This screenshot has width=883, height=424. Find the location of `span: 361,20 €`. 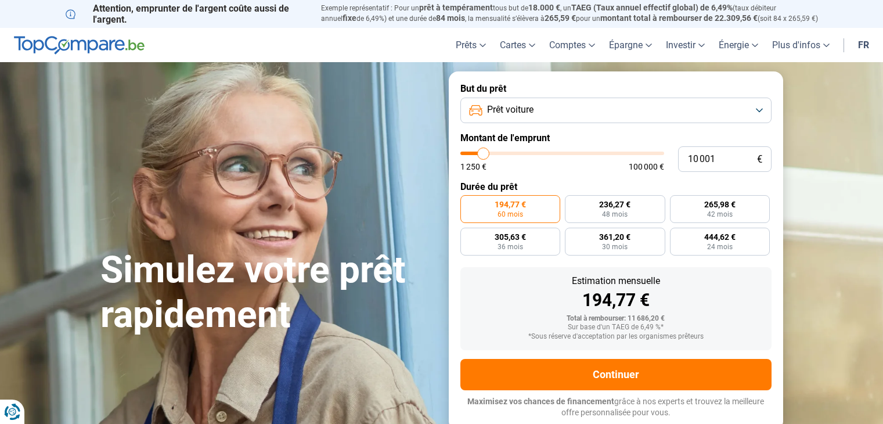

span: 361,20 € is located at coordinates (615, 237).